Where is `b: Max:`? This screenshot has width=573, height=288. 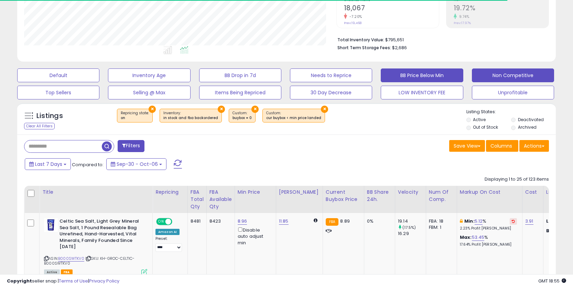
b: Max: is located at coordinates (465, 237).